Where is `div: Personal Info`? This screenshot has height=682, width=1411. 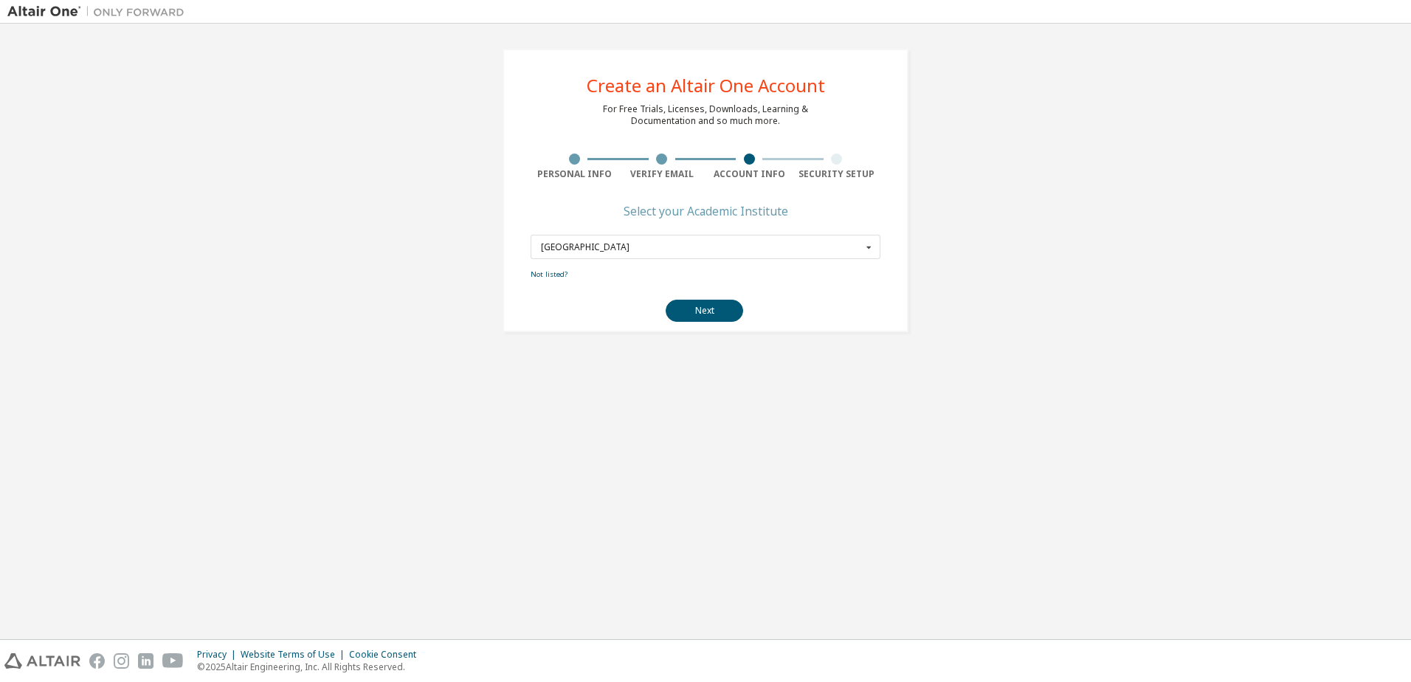 div: Personal Info is located at coordinates (574, 174).